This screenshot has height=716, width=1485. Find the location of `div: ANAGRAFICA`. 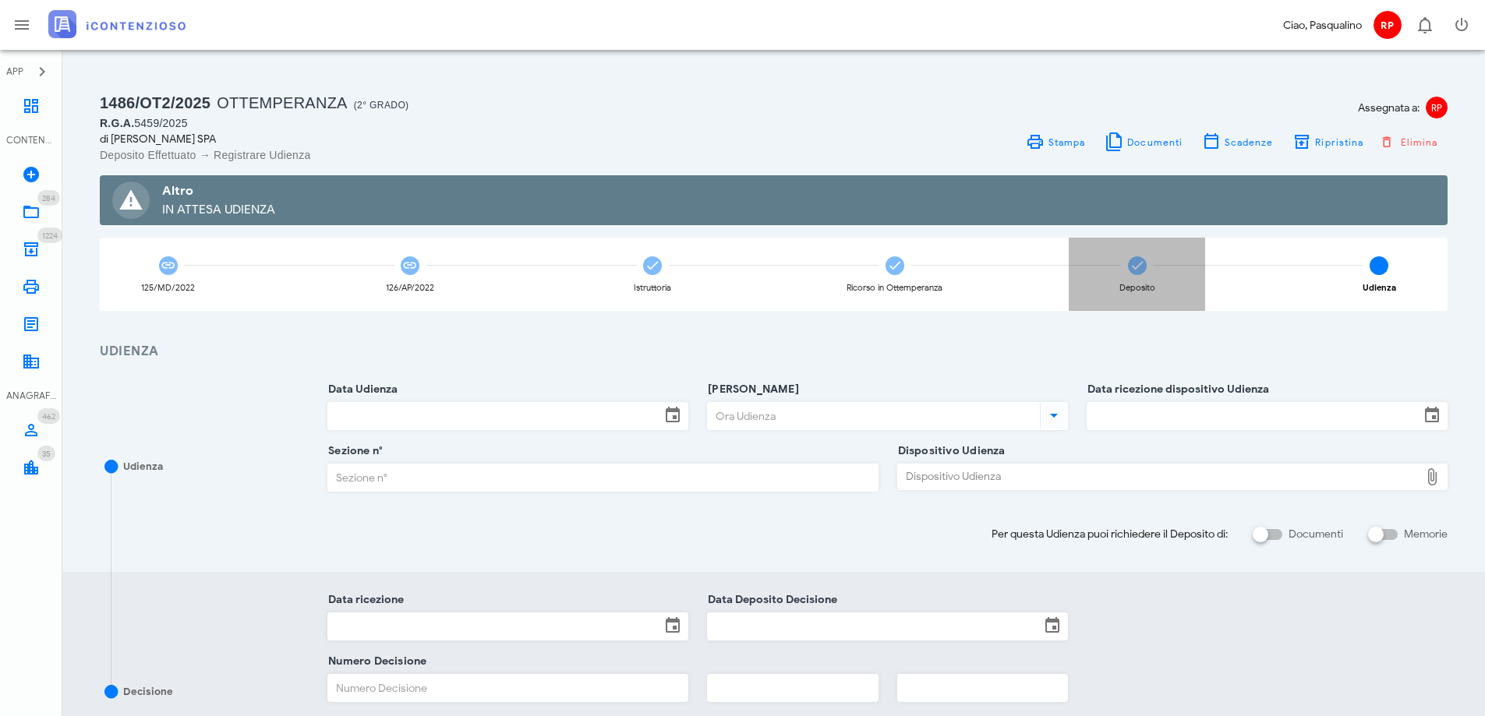

div: ANAGRAFICA is located at coordinates (31, 396).